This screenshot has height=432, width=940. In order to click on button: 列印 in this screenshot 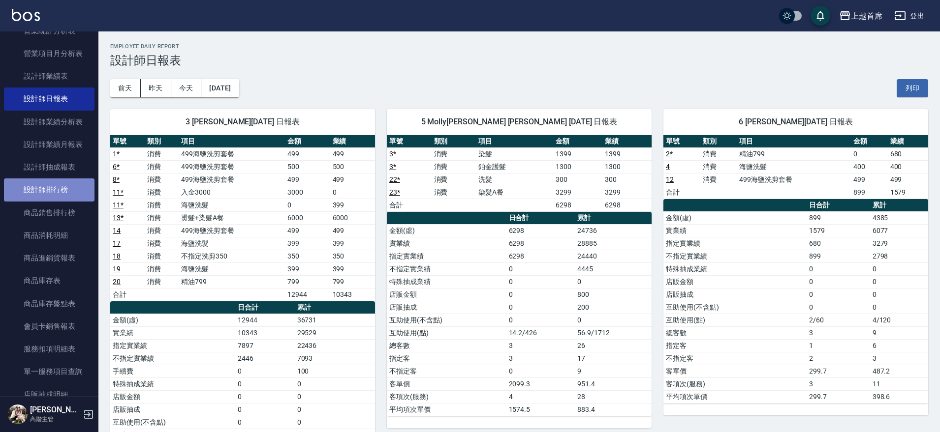, I will do `click(912, 88)`.